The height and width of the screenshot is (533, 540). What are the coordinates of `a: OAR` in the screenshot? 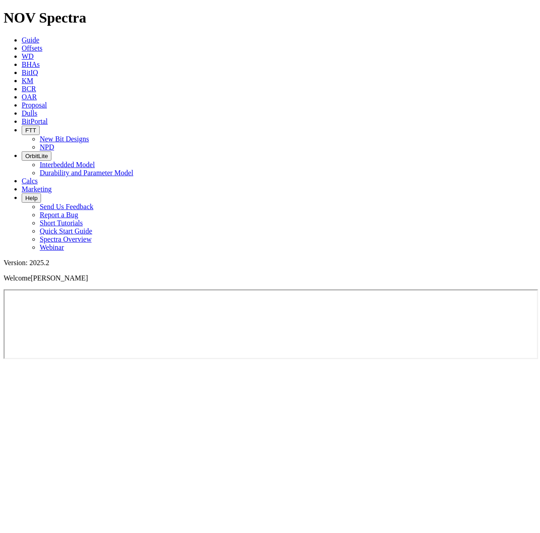 It's located at (29, 97).